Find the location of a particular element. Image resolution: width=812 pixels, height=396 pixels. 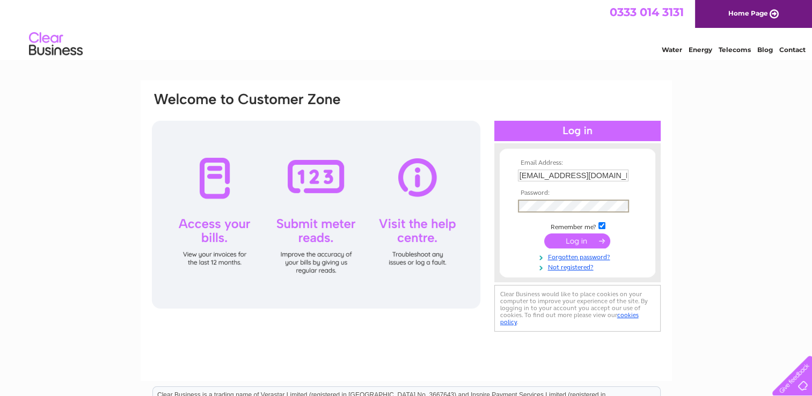

a: Forgotten password? is located at coordinates (579, 256).